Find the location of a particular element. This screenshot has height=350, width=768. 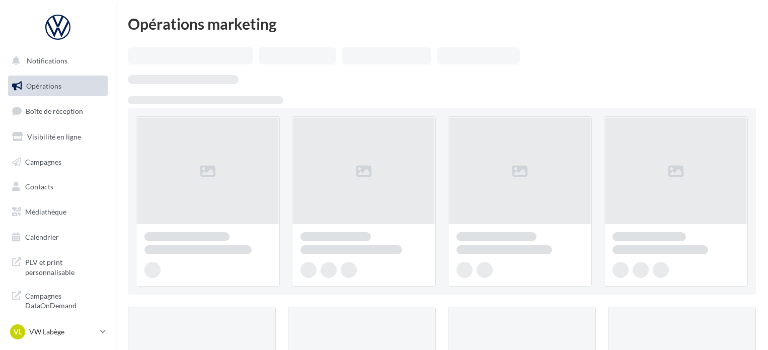

span: Visibilité en ligne is located at coordinates (54, 136).